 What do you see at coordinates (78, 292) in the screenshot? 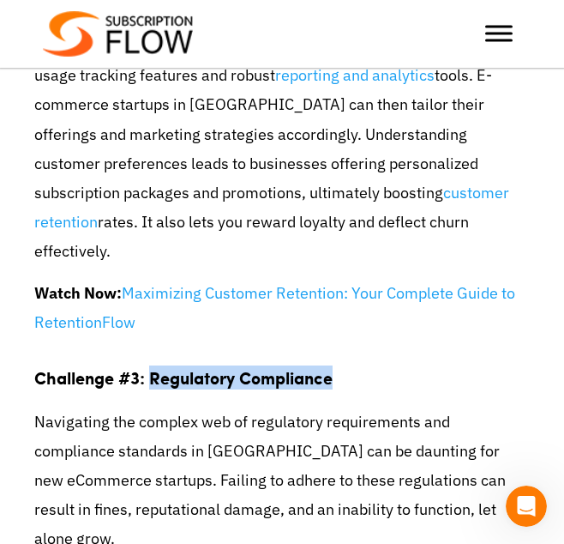
I see `strong: Watch Now:` at bounding box center [78, 292].